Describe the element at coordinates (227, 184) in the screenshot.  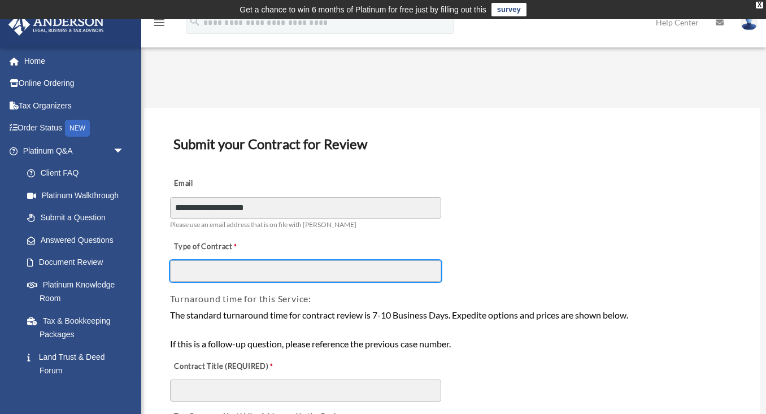
I see `label: Email` at that location.